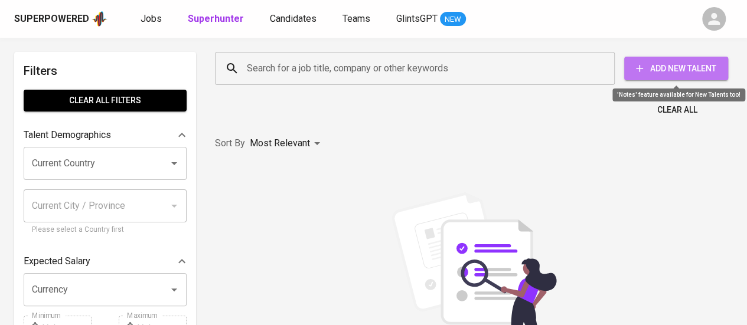 The image size is (747, 325). Describe the element at coordinates (431, 19) in the screenshot. I see `a: GlintsGPT NEW` at that location.